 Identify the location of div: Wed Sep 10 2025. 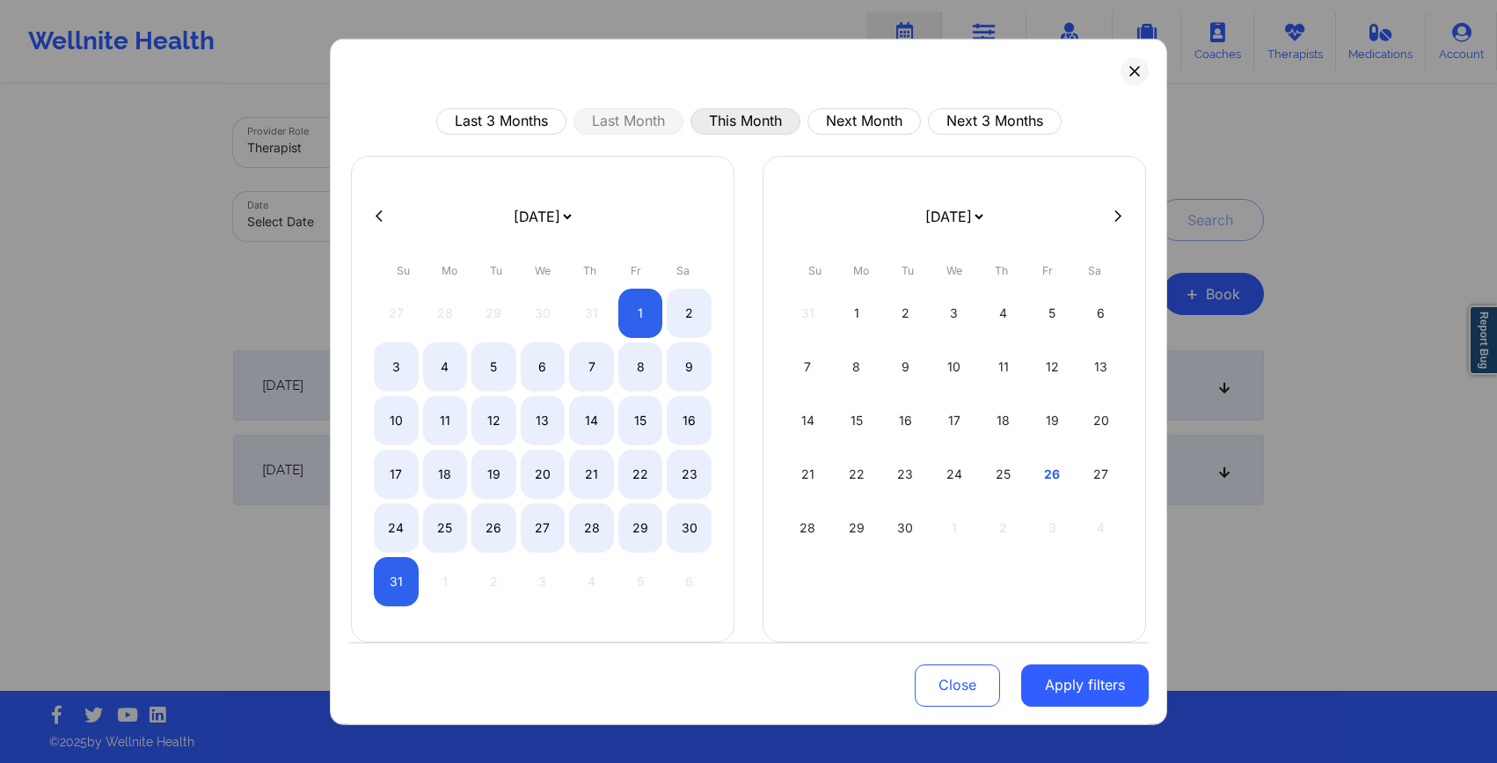
(954, 366).